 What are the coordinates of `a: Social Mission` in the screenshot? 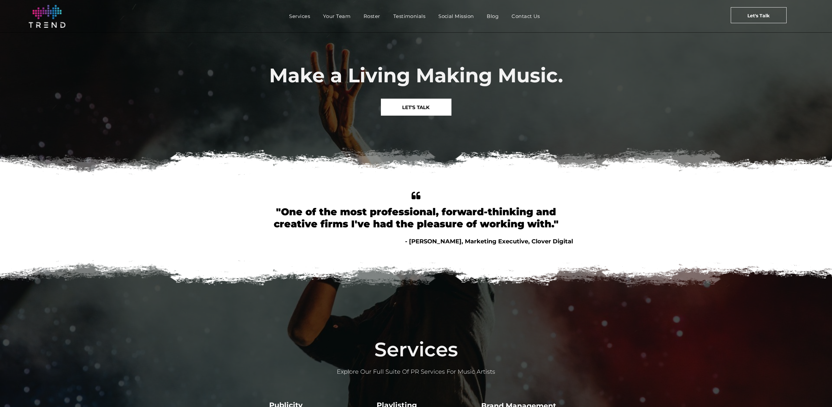 It's located at (456, 16).